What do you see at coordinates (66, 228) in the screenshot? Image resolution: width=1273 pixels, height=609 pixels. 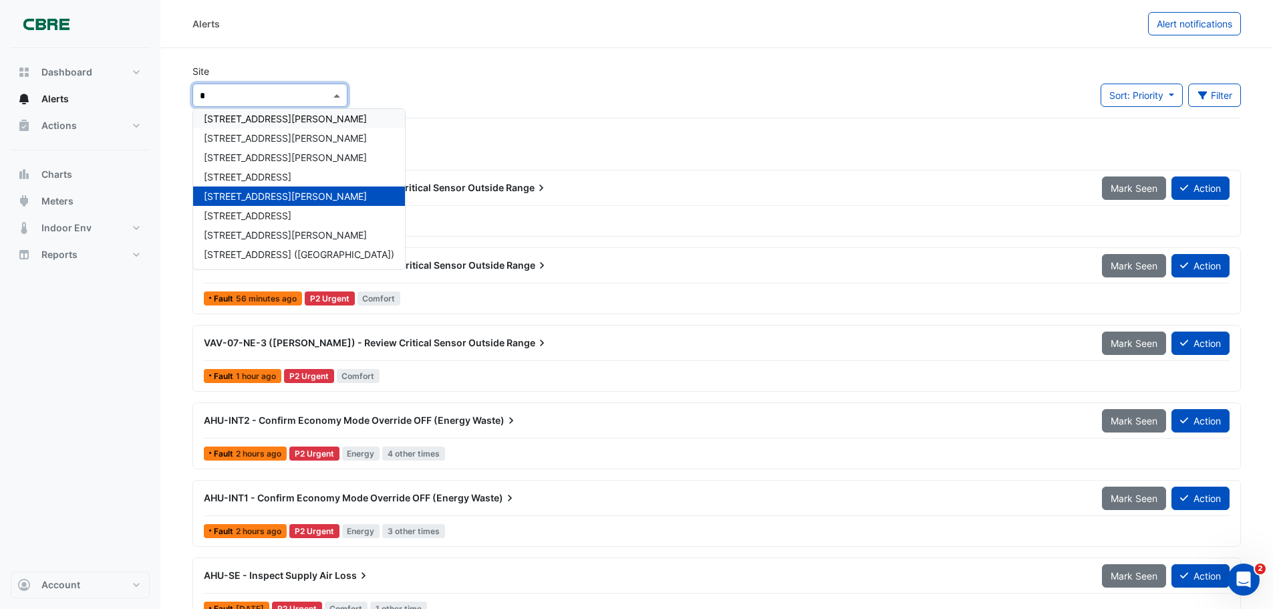 I see `span: Indoor Env` at bounding box center [66, 228].